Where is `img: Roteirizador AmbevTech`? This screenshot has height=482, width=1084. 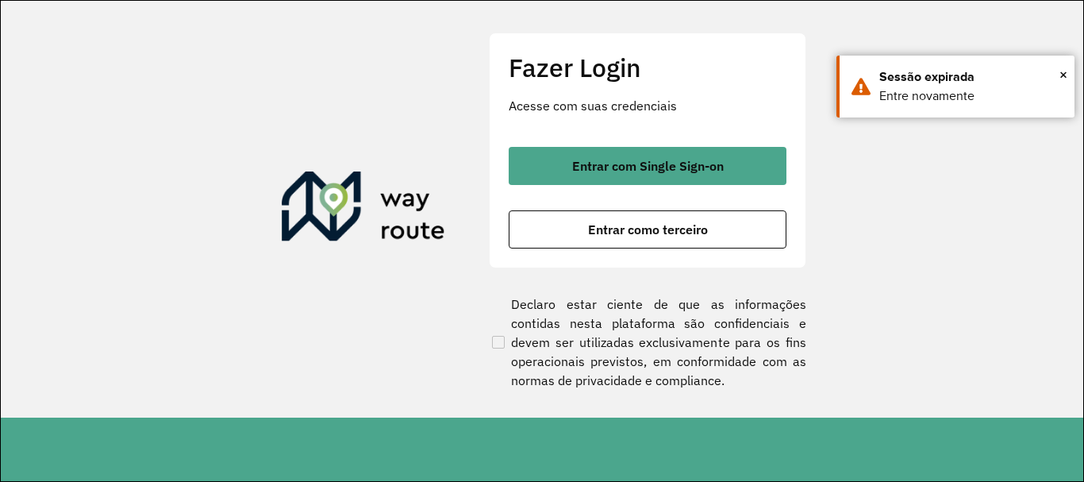
img: Roteirizador AmbevTech is located at coordinates (363, 209).